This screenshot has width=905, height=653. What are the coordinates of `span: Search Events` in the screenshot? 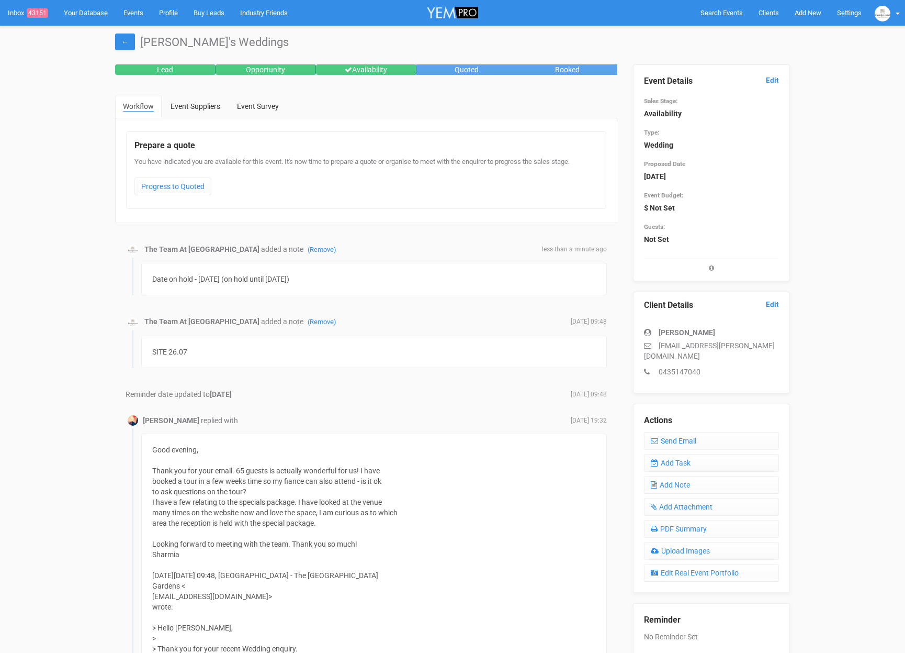 It's located at (722, 13).